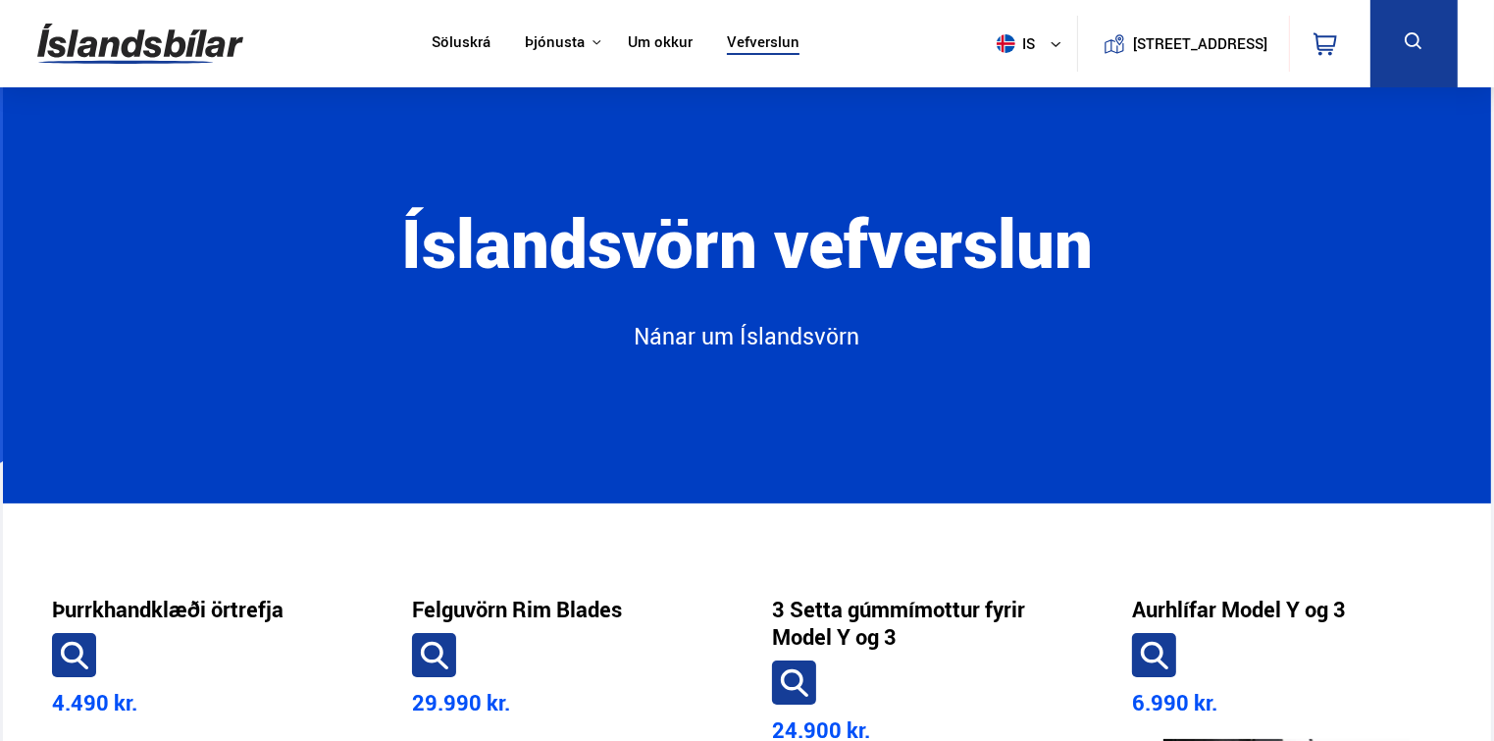 The height and width of the screenshot is (741, 1494). Describe the element at coordinates (168, 609) in the screenshot. I see `a: Þurrkhandklæði örtrefja` at that location.